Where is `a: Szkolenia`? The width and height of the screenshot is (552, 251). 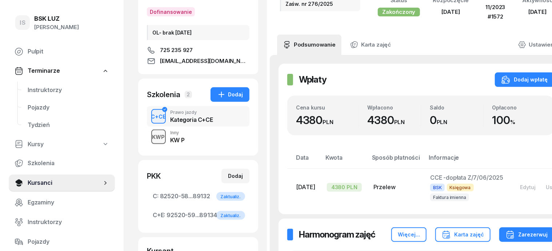
a: Szkolenia is located at coordinates (62, 163).